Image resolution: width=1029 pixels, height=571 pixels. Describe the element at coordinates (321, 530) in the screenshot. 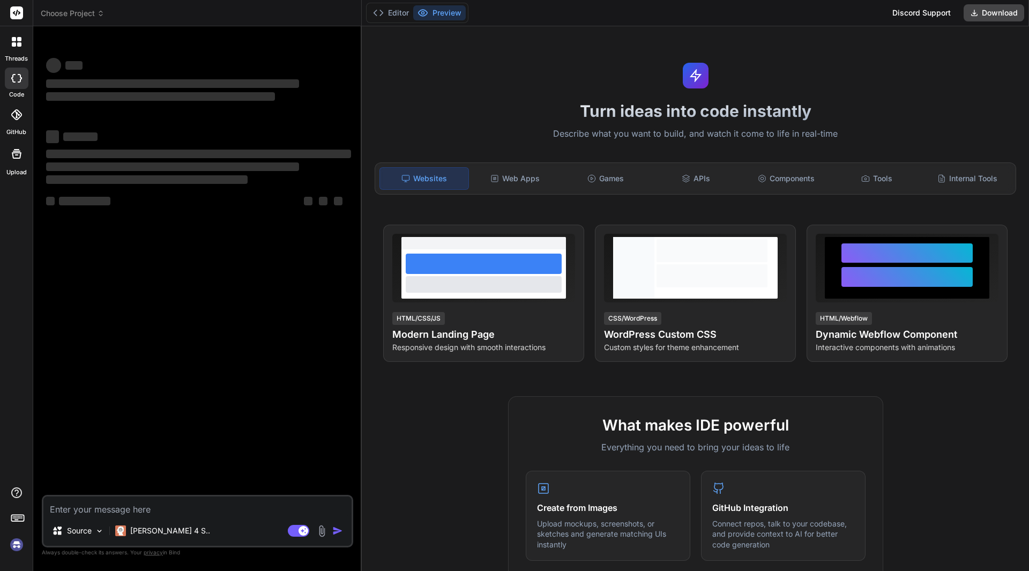

I see `img: attachment` at that location.